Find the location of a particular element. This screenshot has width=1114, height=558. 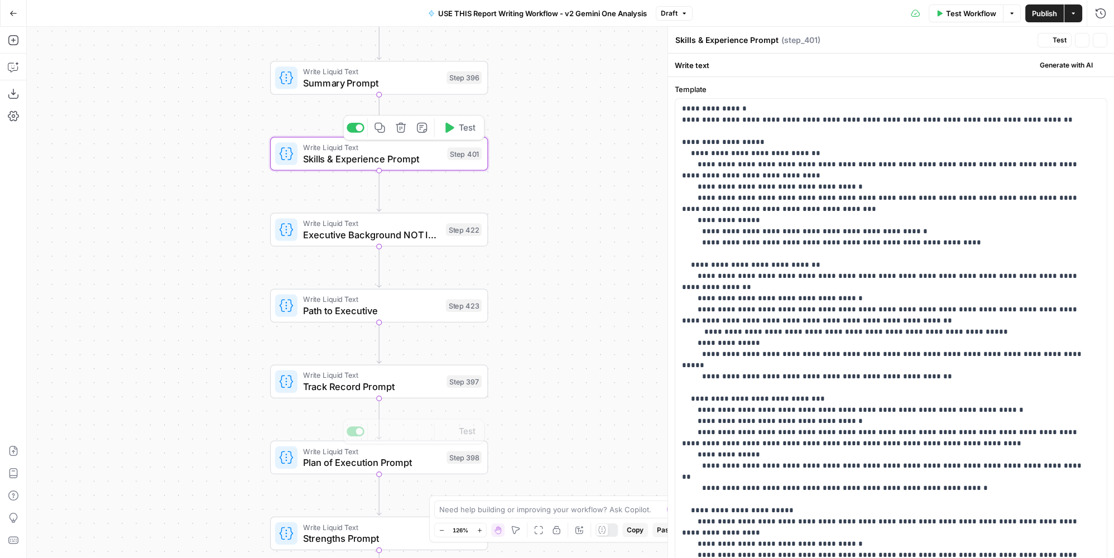

label: Template is located at coordinates (890, 89).